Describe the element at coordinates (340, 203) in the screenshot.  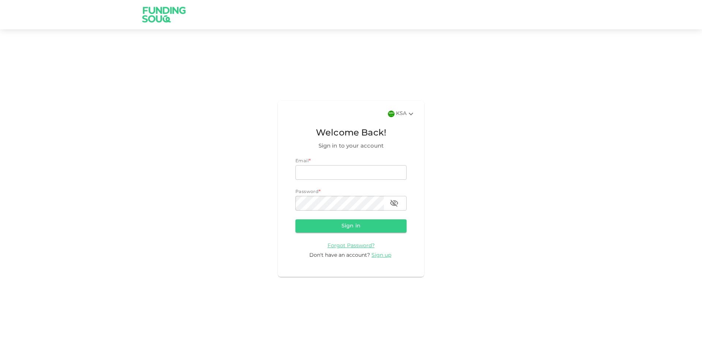
I see `input: password` at that location.